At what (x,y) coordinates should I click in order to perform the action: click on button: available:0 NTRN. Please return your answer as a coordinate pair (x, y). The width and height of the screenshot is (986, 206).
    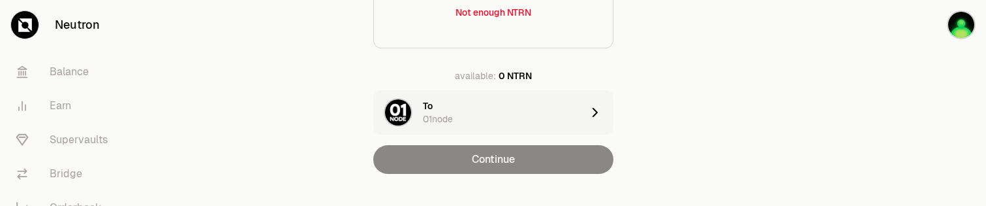
    Looking at the image, I should click on (494, 76).